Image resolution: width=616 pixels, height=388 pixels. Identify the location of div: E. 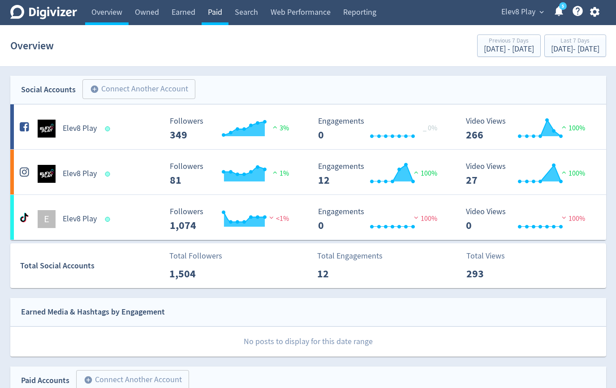
(47, 219).